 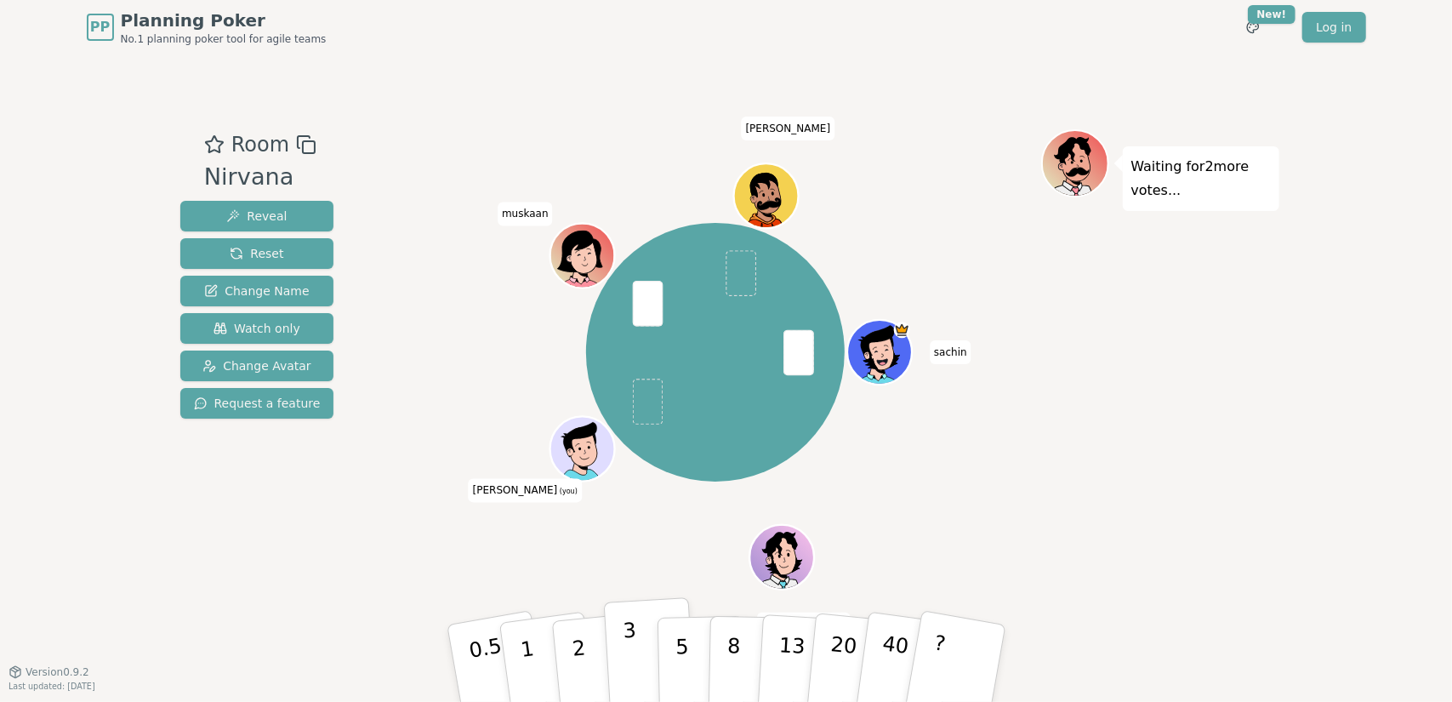 What do you see at coordinates (224, 20) in the screenshot?
I see `span: Planning Poker` at bounding box center [224, 20].